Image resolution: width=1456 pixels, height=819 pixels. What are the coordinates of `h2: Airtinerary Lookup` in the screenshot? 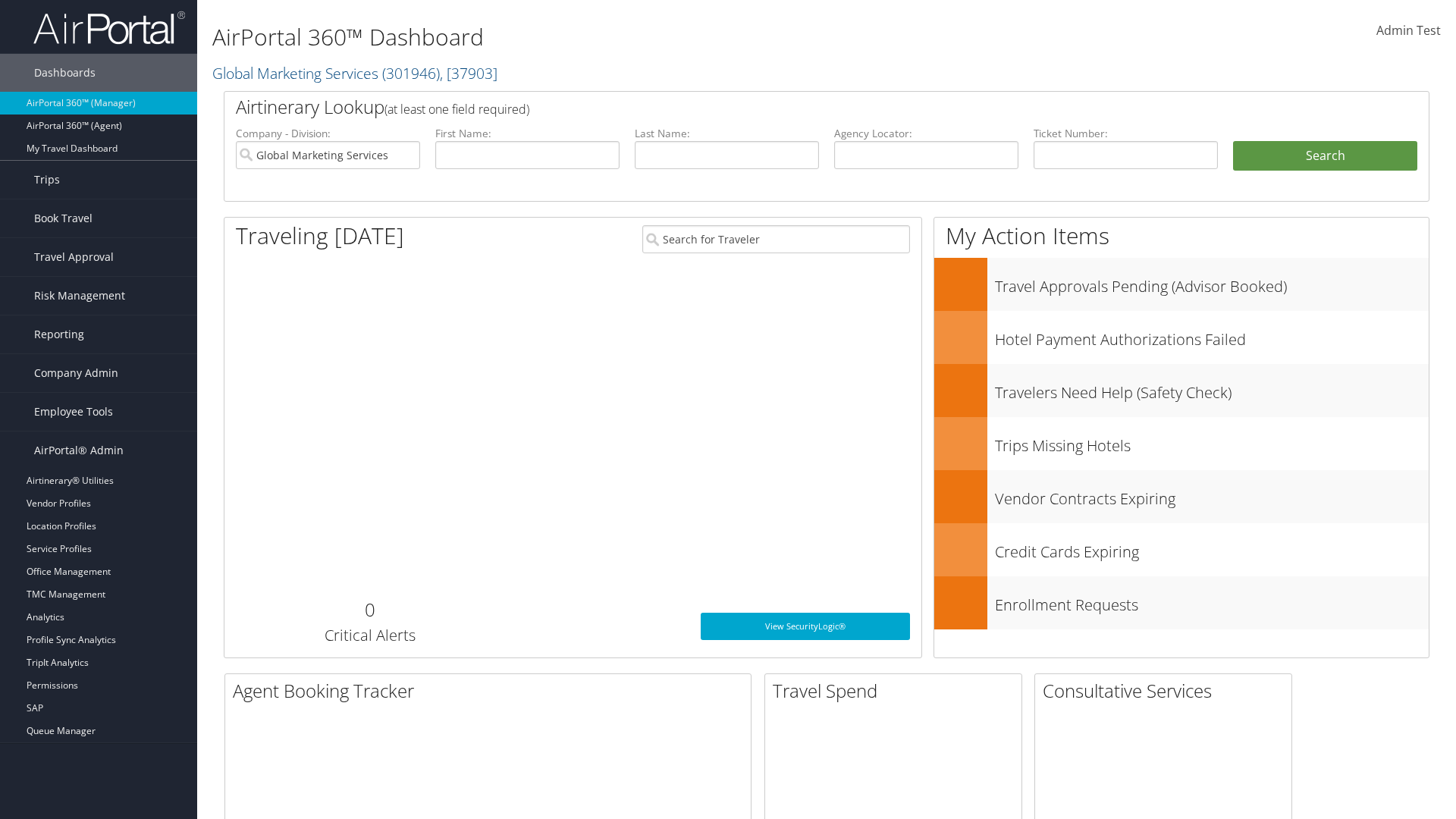 It's located at (776, 107).